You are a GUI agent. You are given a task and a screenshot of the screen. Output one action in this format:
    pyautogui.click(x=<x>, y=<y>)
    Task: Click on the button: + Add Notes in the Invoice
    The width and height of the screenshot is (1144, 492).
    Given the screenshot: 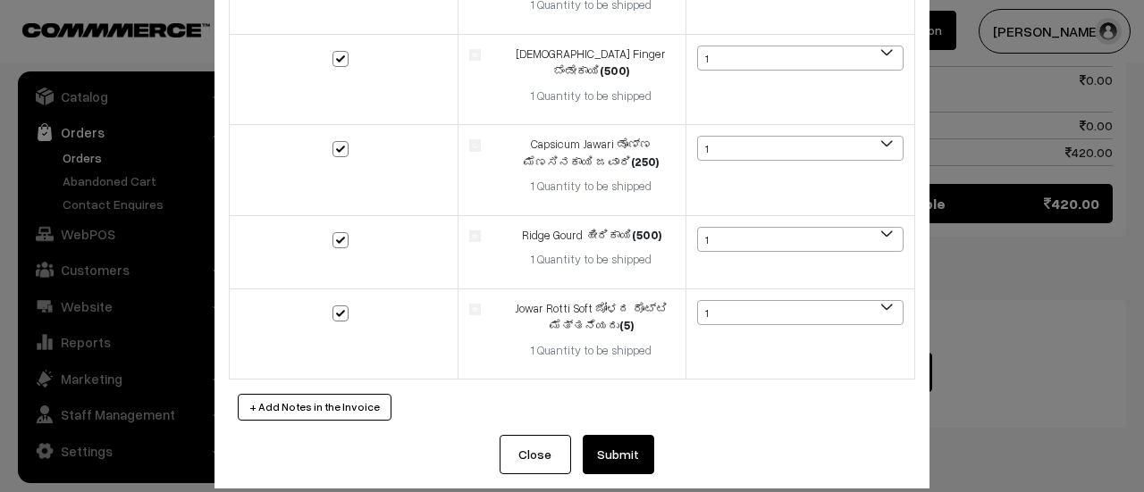 What is the action you would take?
    pyautogui.click(x=315, y=408)
    